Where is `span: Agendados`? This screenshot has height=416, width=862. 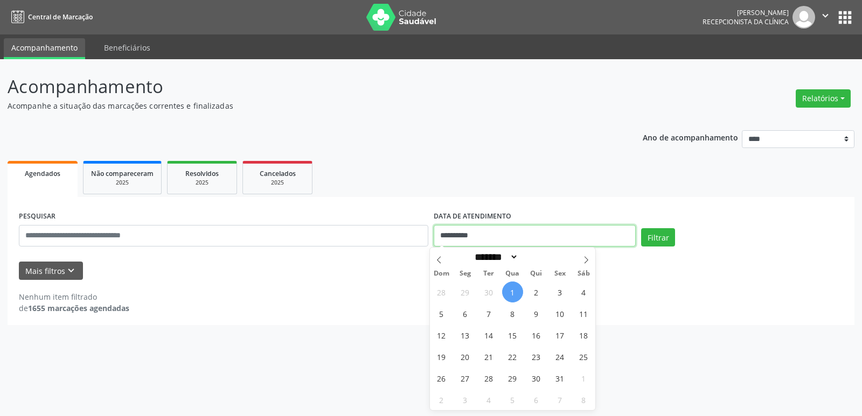
span: Agendados is located at coordinates (43, 173).